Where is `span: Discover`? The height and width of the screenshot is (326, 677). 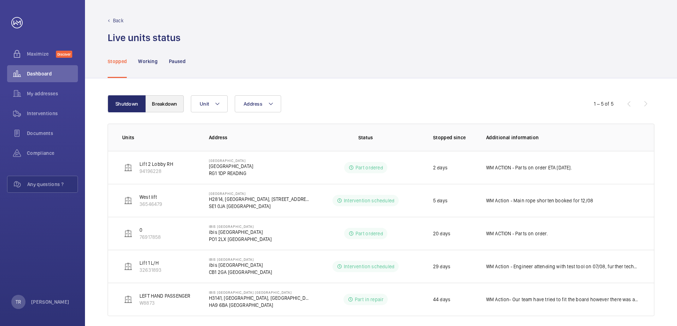 span: Discover is located at coordinates (64, 54).